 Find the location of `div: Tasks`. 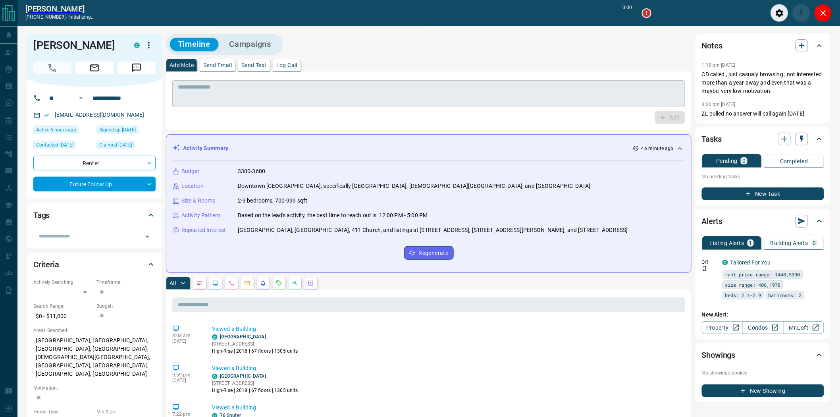

div: Tasks is located at coordinates (763, 139).